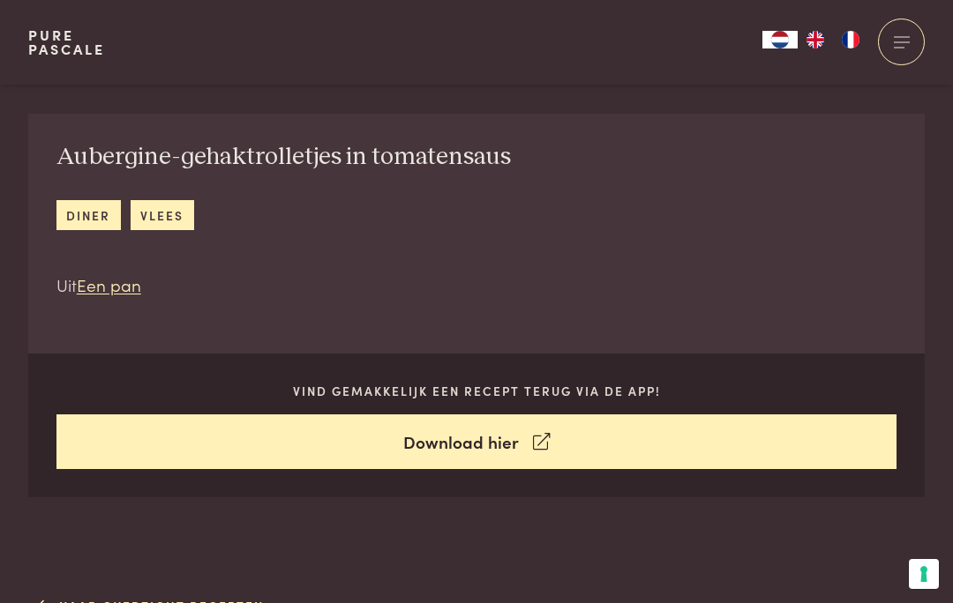  Describe the element at coordinates (476, 391) in the screenshot. I see `p: Vind gemakkelijk een recept terug via de app!` at that location.